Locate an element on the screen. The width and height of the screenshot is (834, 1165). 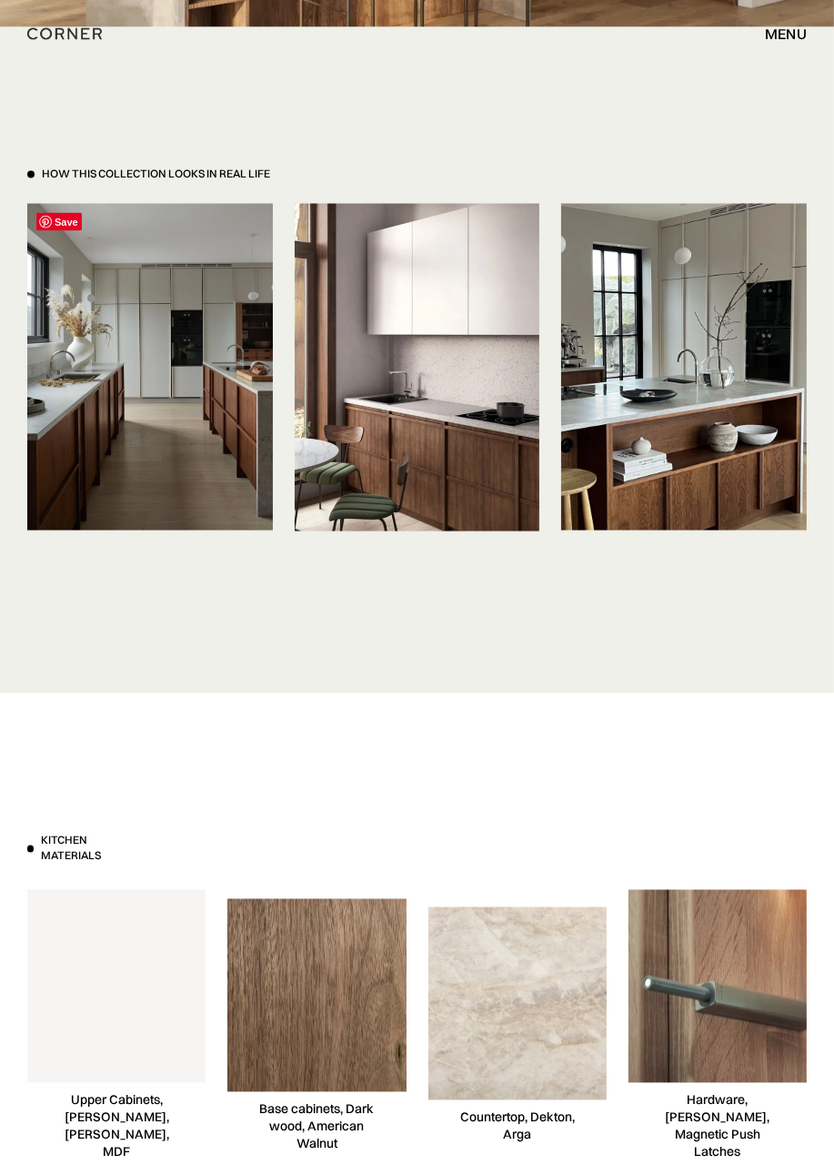
div: Countertop, Dekton, Arga is located at coordinates (518, 1126).